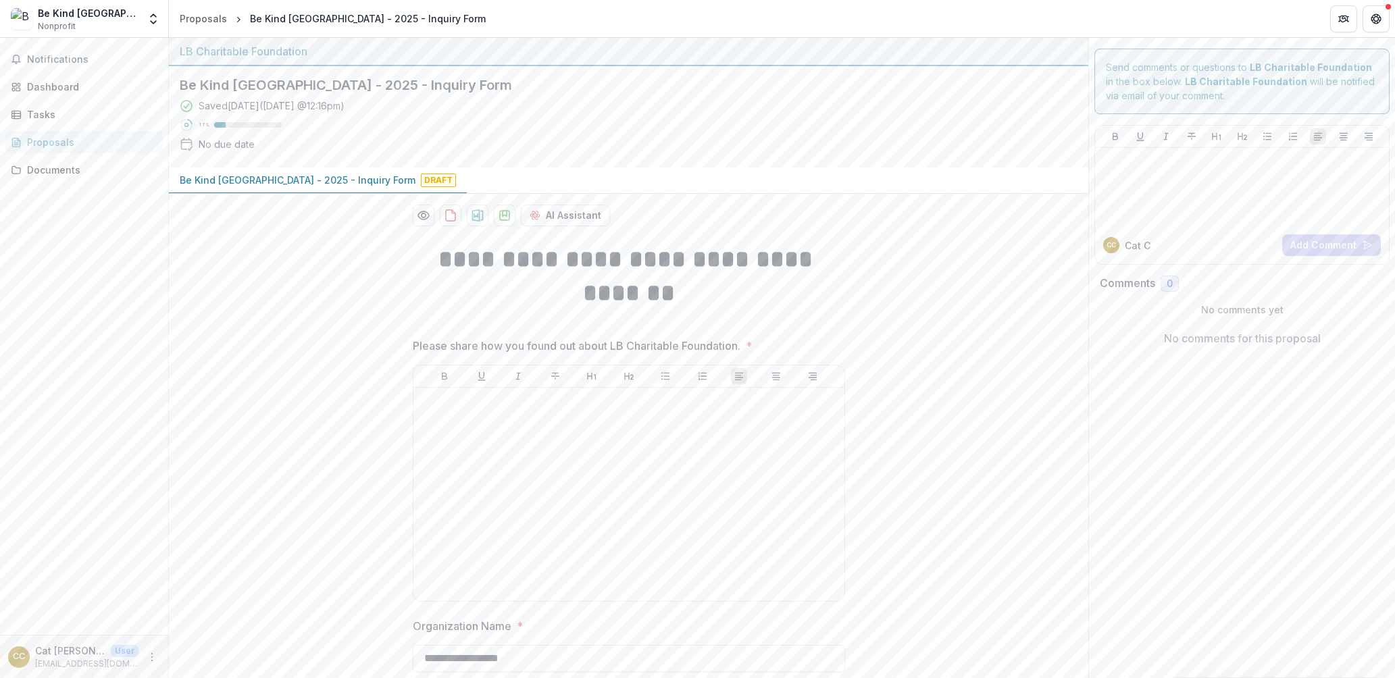 The height and width of the screenshot is (678, 1395). What do you see at coordinates (1127, 283) in the screenshot?
I see `h2: Comments` at bounding box center [1127, 283].